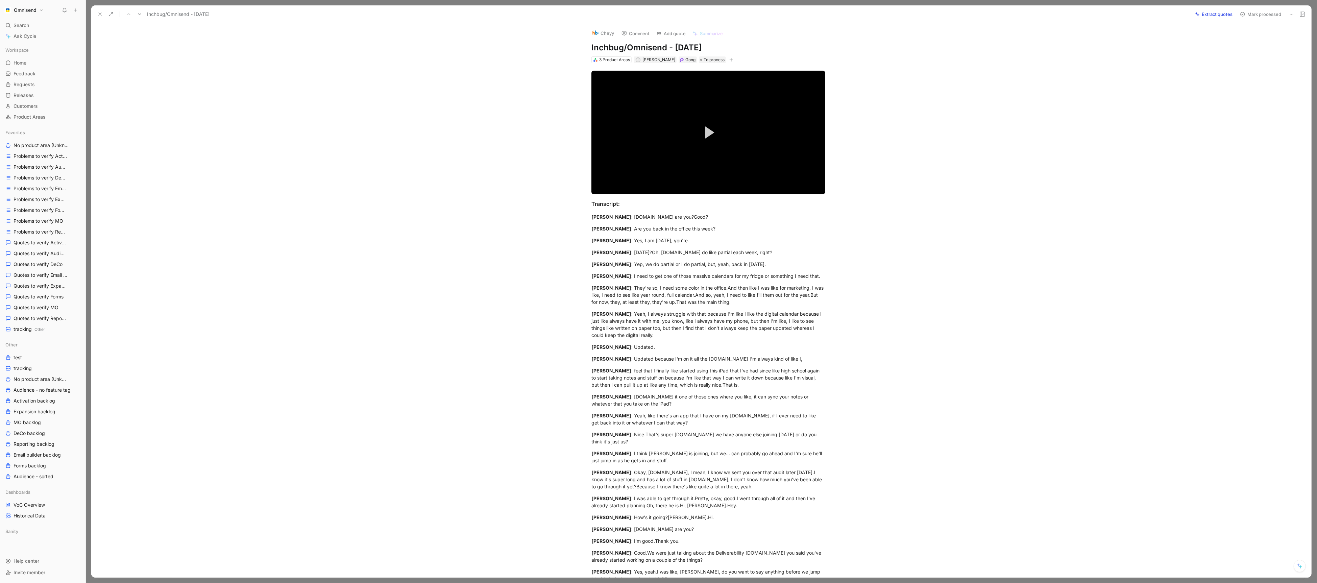 Image resolution: width=1317 pixels, height=583 pixels. Describe the element at coordinates (24, 74) in the screenshot. I see `span: Feedback` at that location.